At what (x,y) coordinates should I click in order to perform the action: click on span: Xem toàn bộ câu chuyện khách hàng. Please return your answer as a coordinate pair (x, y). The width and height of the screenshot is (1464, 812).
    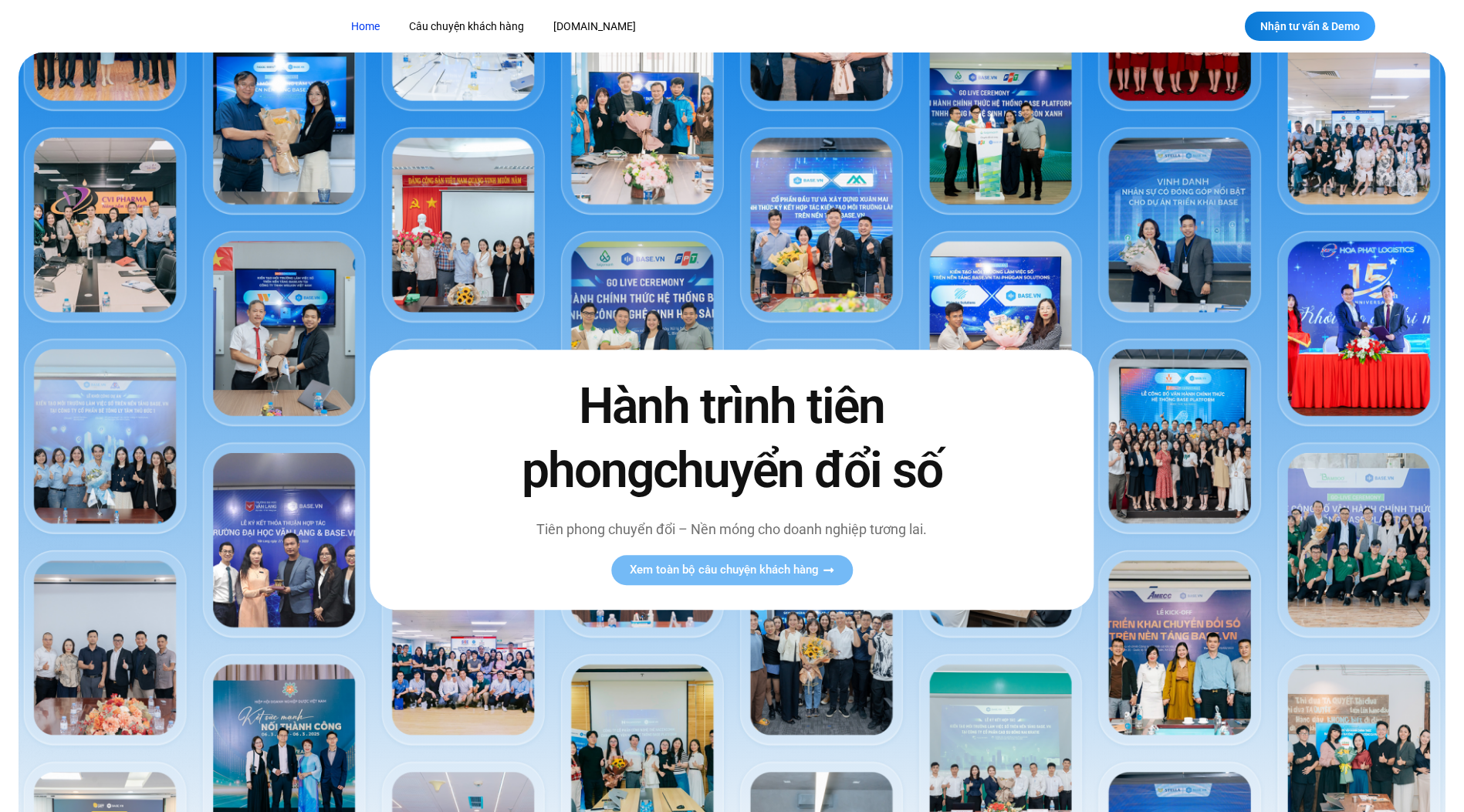
    Looking at the image, I should click on (724, 570).